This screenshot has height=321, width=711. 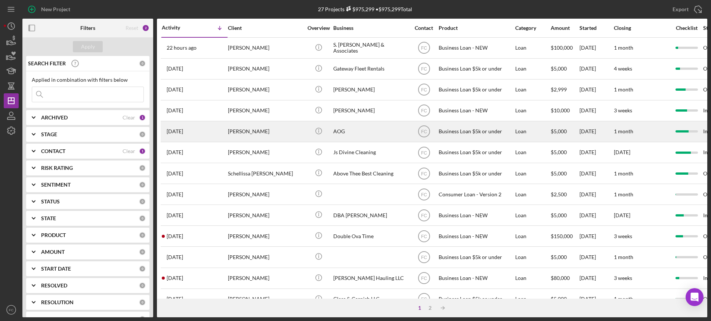 What do you see at coordinates (175, 90) in the screenshot?
I see `time: 2025-09-24 17:57` at bounding box center [175, 90].